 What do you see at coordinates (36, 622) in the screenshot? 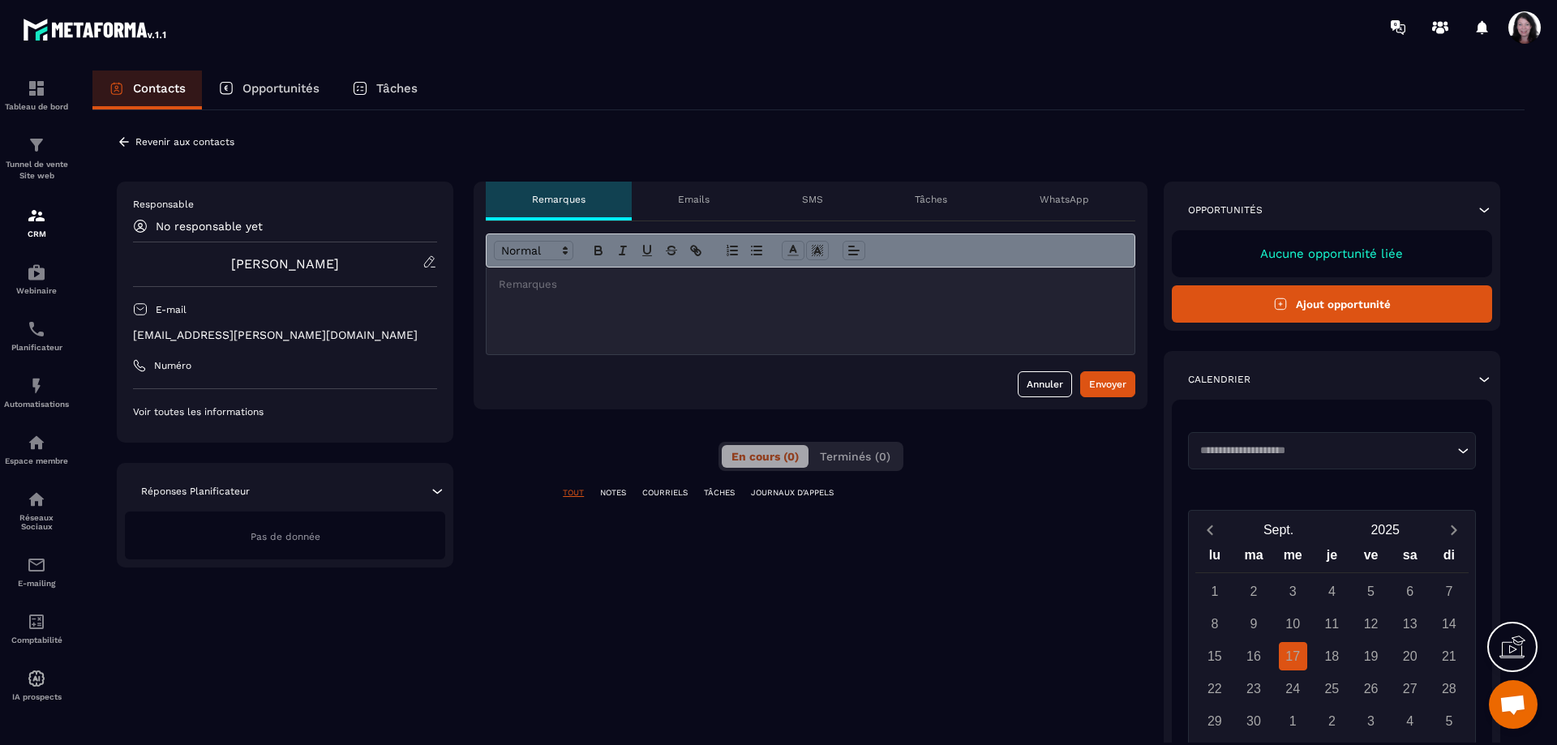
I see `img: accountant` at bounding box center [36, 622].